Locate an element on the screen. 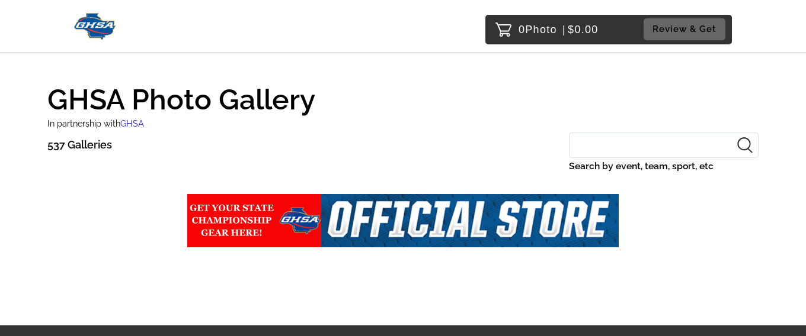 The width and height of the screenshot is (806, 336). p: 537 Galleries is located at coordinates (79, 145).